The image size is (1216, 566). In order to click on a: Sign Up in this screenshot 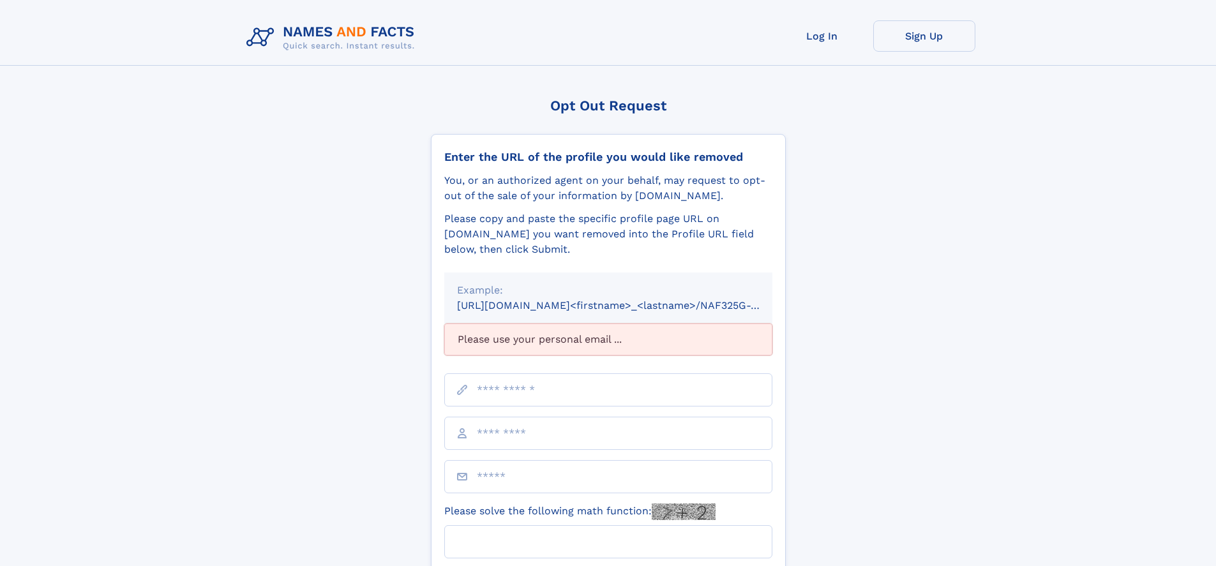, I will do `click(924, 36)`.